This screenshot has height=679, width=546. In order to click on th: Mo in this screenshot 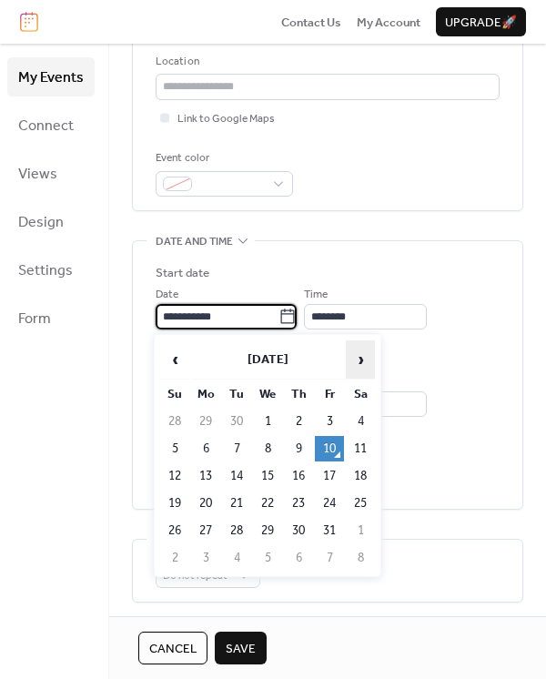, I will do `click(206, 394)`.